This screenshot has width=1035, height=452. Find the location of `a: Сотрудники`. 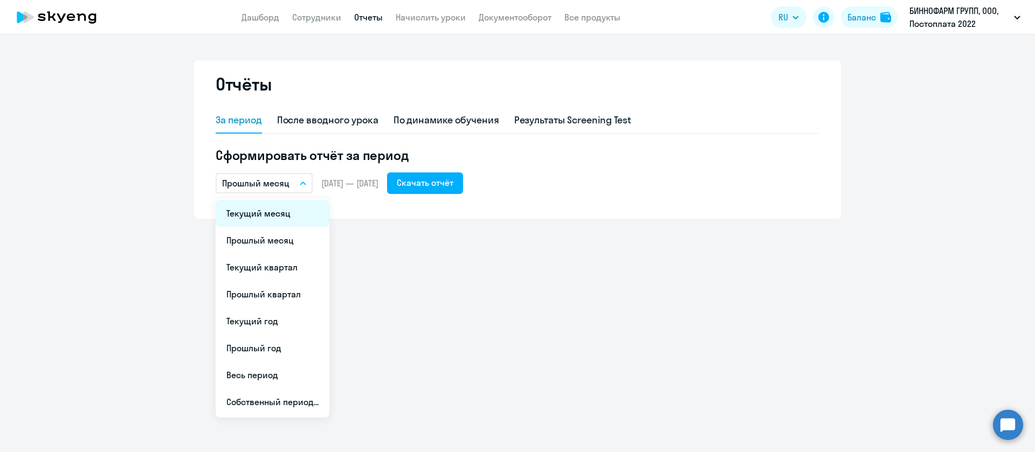

a: Сотрудники is located at coordinates (317, 17).